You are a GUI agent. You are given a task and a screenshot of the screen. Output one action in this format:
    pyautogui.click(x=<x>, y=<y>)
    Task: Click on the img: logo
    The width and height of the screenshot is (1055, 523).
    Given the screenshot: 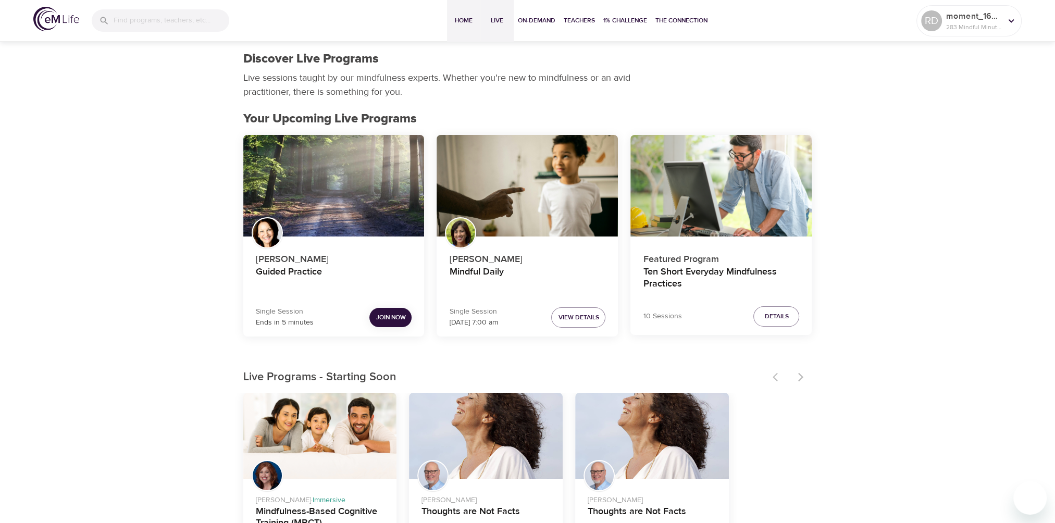 What is the action you would take?
    pyautogui.click(x=56, y=19)
    